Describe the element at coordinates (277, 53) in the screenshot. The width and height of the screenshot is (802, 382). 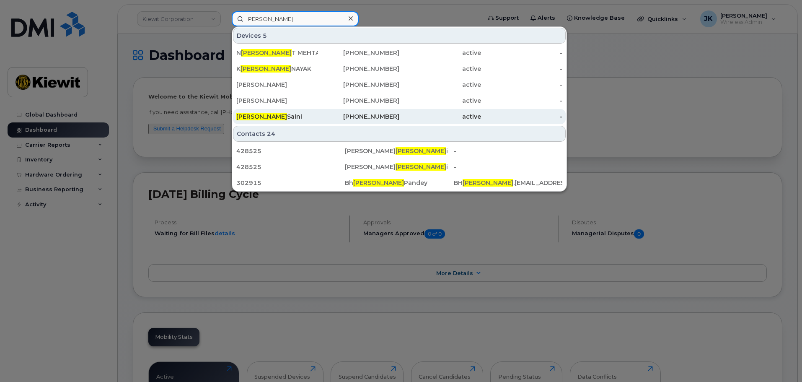
I see `div: N T MEHTA` at that location.